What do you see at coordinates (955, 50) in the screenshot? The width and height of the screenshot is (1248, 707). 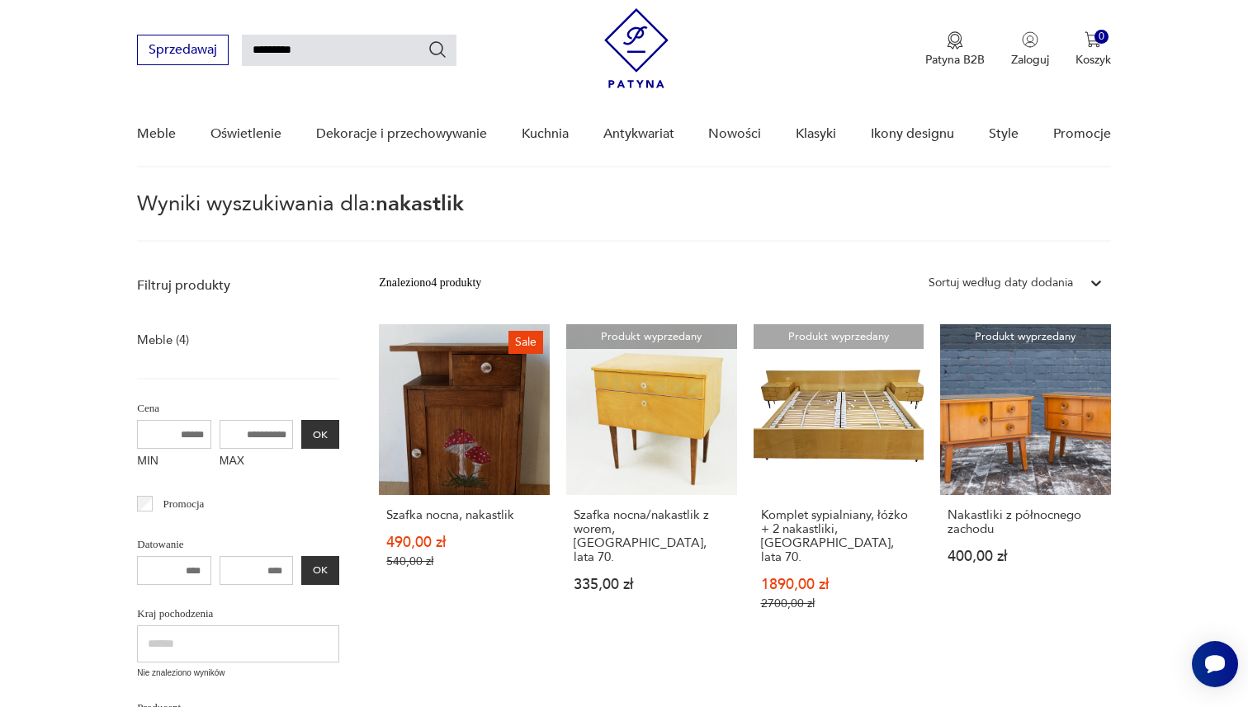 I see `a: Ikona medaluPatyna B2B` at bounding box center [955, 50].